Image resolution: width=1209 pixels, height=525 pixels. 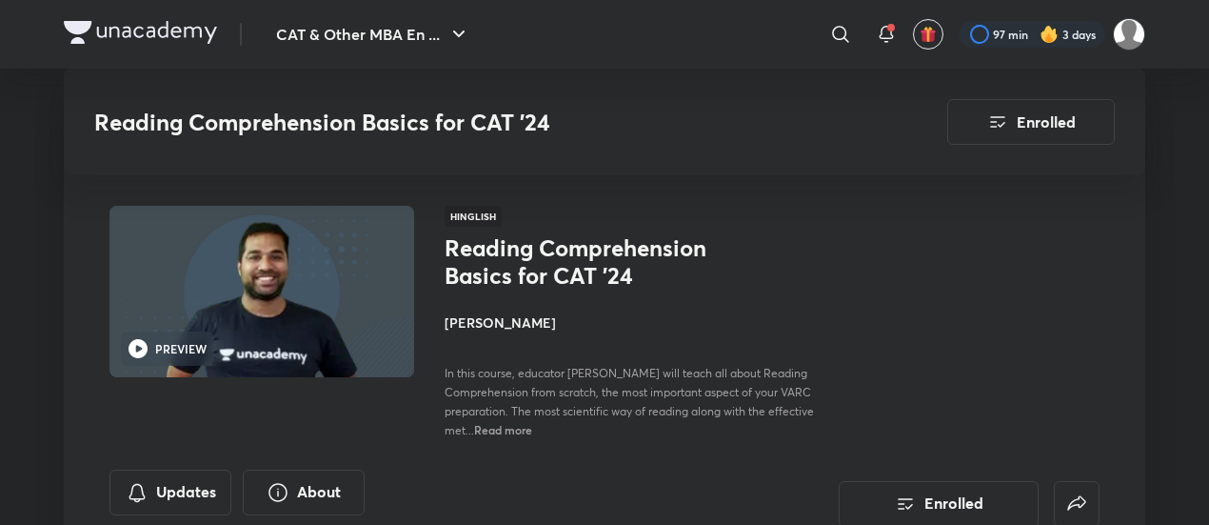 What do you see at coordinates (600, 262) in the screenshot?
I see `h1: Reading Comprehension Basics for CAT '24` at bounding box center [600, 262].